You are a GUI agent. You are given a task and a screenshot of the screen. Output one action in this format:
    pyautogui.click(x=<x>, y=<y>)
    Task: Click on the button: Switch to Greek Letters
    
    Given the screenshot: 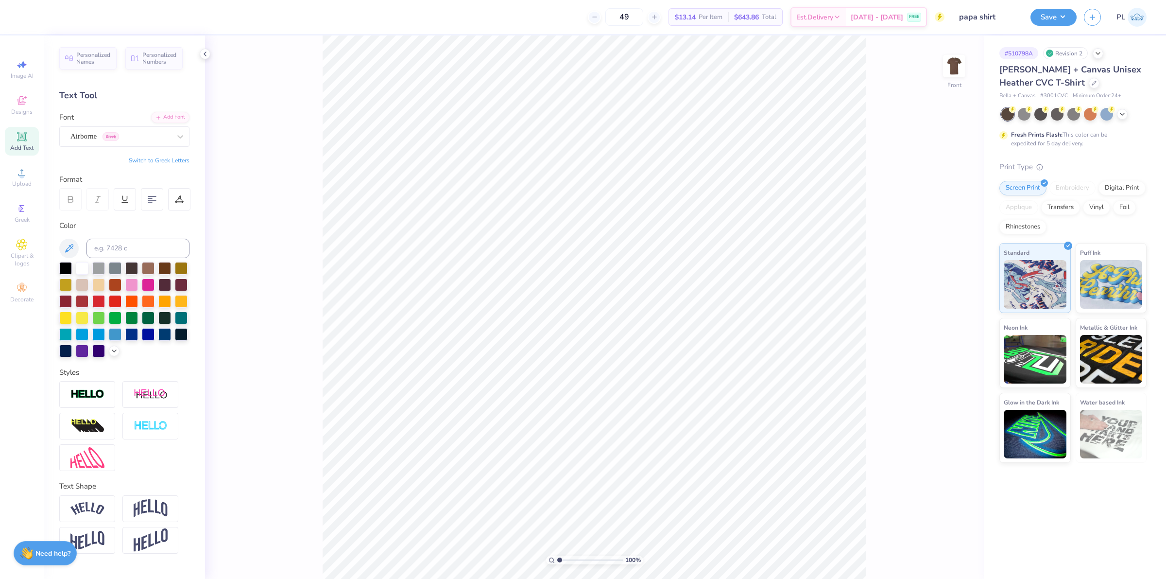 What is the action you would take?
    pyautogui.click(x=159, y=160)
    